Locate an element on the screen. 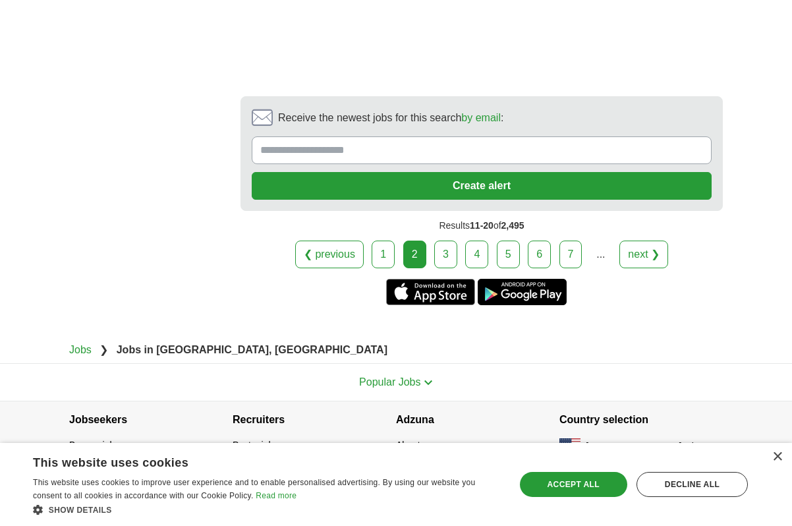 The height and width of the screenshot is (526, 792). div: 2 is located at coordinates (415, 254).